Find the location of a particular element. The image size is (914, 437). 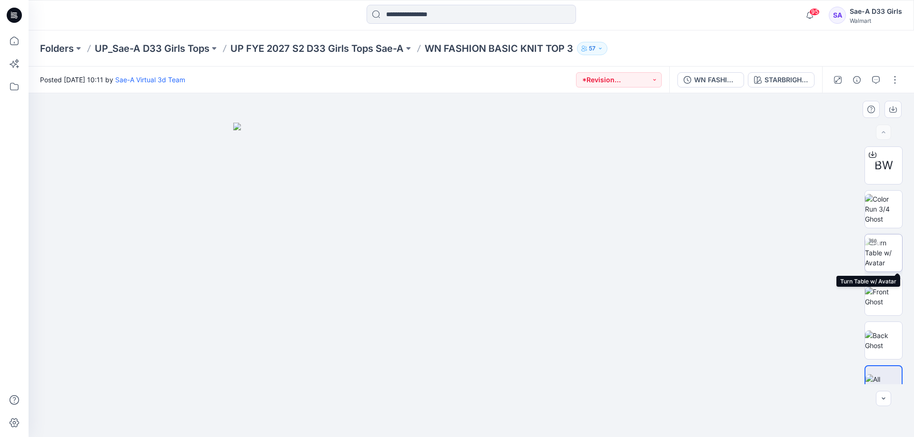

a: Sae-A Virtual 3d Team is located at coordinates (150, 79).